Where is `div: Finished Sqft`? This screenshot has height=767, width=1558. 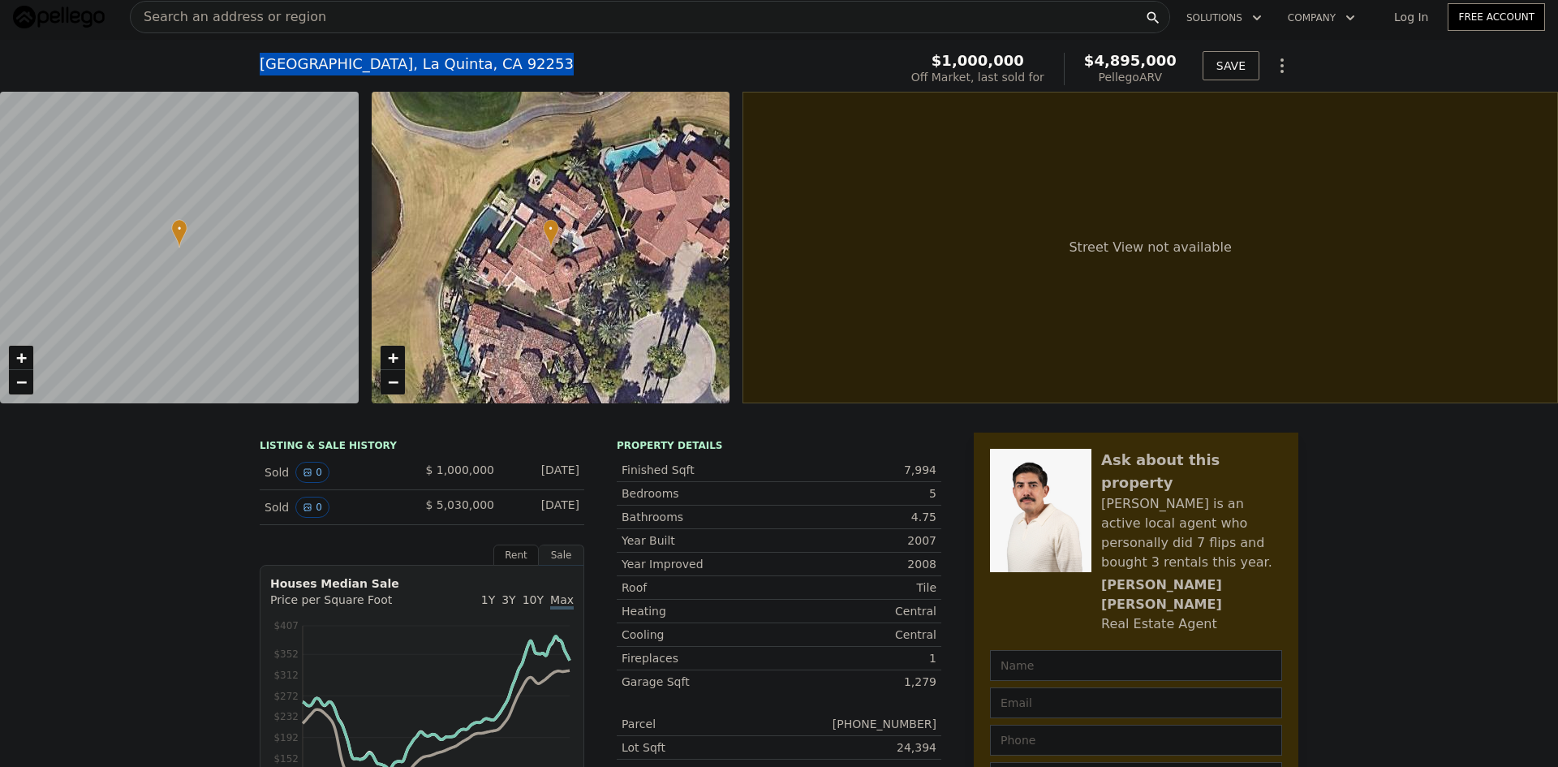 div: Finished Sqft is located at coordinates (700, 470).